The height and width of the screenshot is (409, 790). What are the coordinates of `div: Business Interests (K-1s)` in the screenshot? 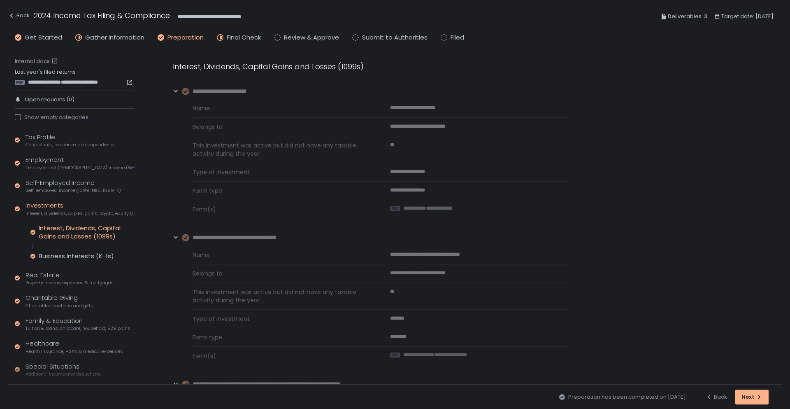 It's located at (76, 256).